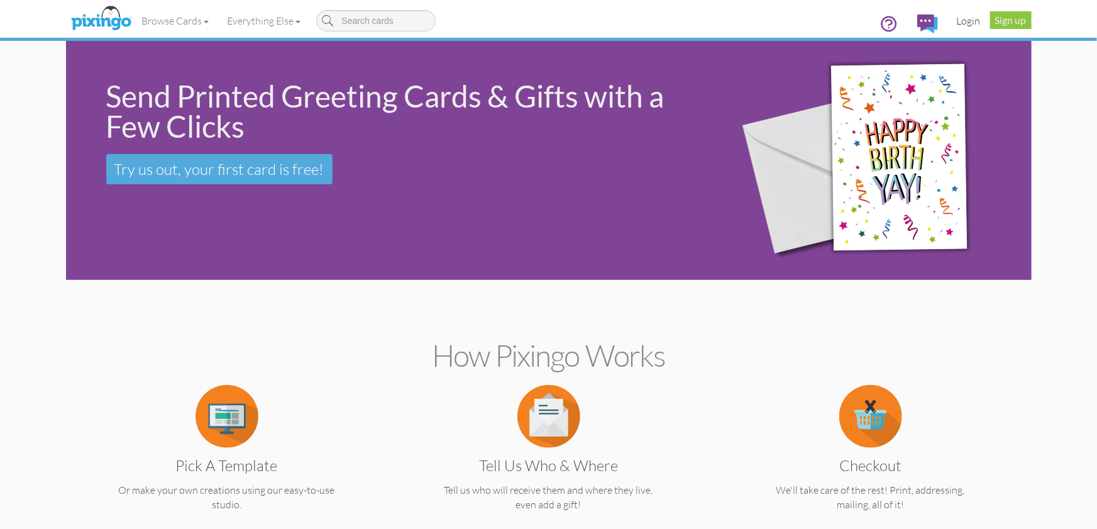 Image resolution: width=1097 pixels, height=529 pixels. What do you see at coordinates (1011, 20) in the screenshot?
I see `a: Sign up` at bounding box center [1011, 20].